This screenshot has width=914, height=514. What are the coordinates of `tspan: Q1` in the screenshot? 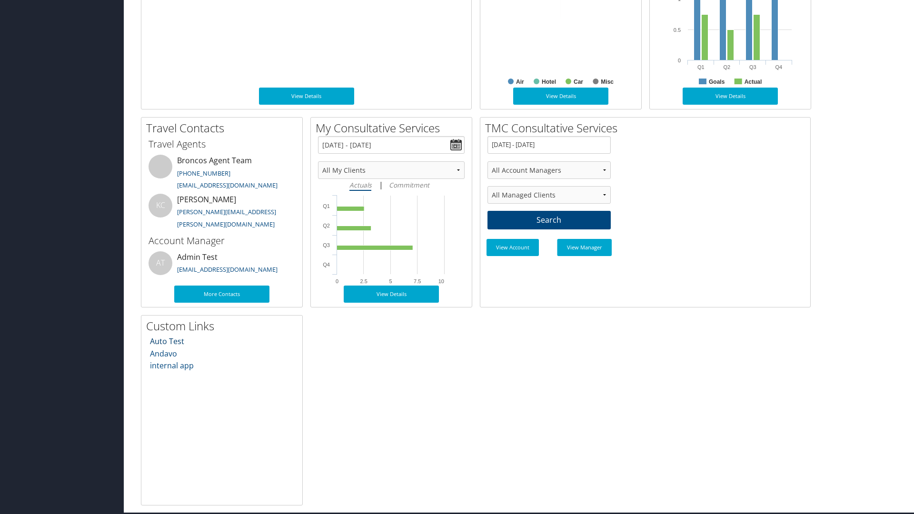 It's located at (326, 206).